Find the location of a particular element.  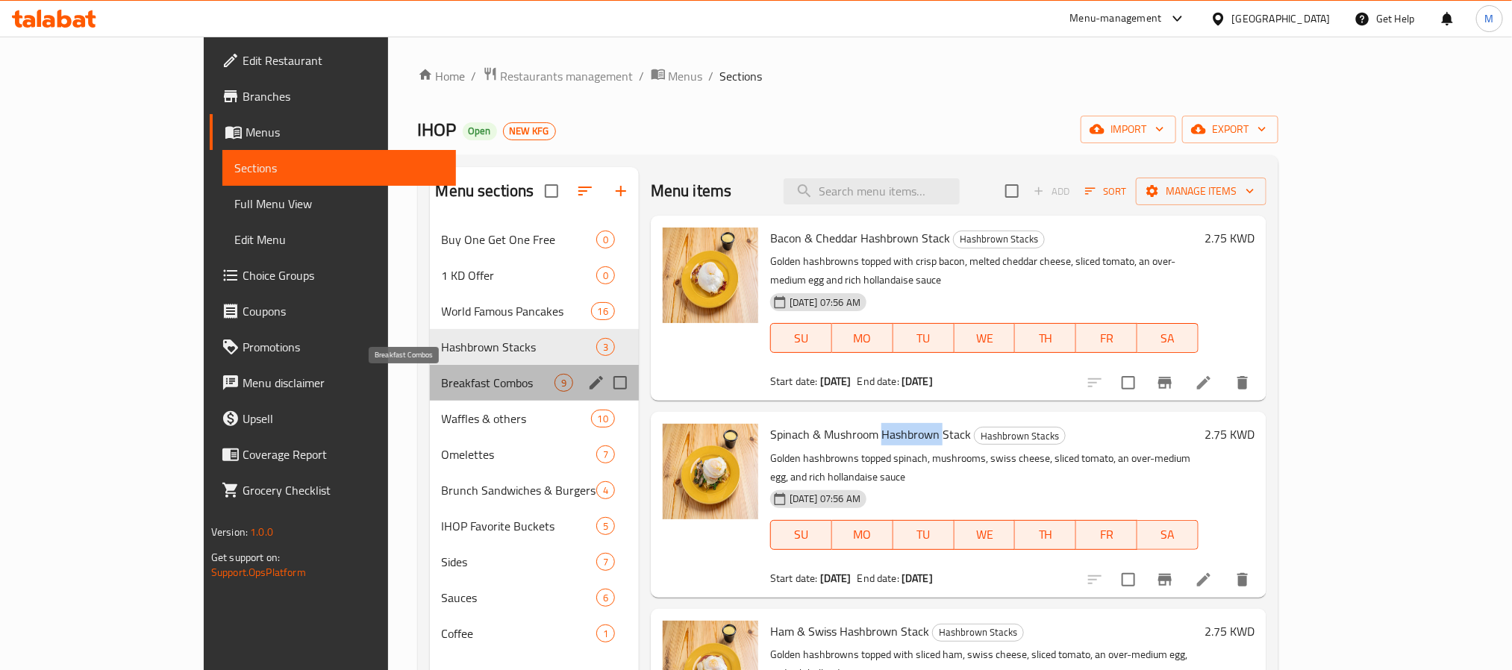

span: End date: is located at coordinates (878, 578).